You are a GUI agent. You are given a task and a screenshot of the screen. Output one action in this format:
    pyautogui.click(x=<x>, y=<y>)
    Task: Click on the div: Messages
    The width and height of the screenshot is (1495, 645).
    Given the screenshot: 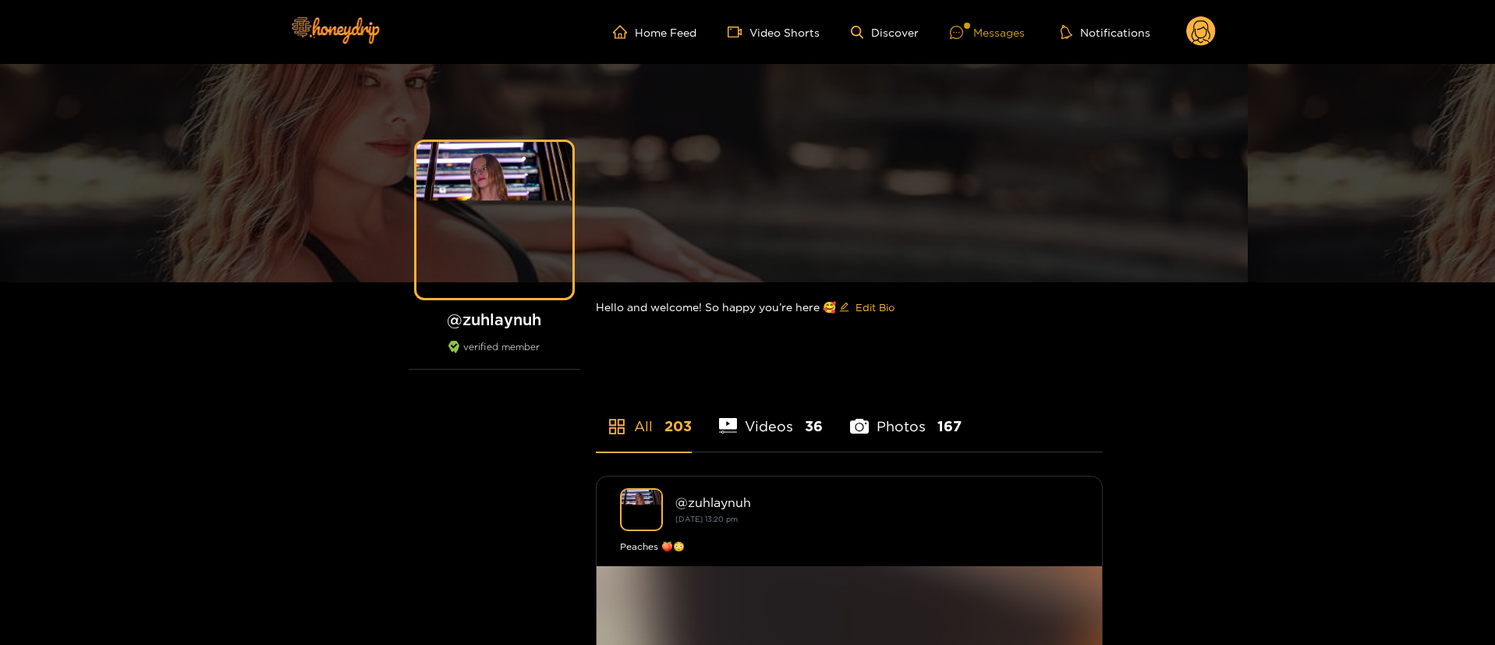 What is the action you would take?
    pyautogui.click(x=987, y=32)
    